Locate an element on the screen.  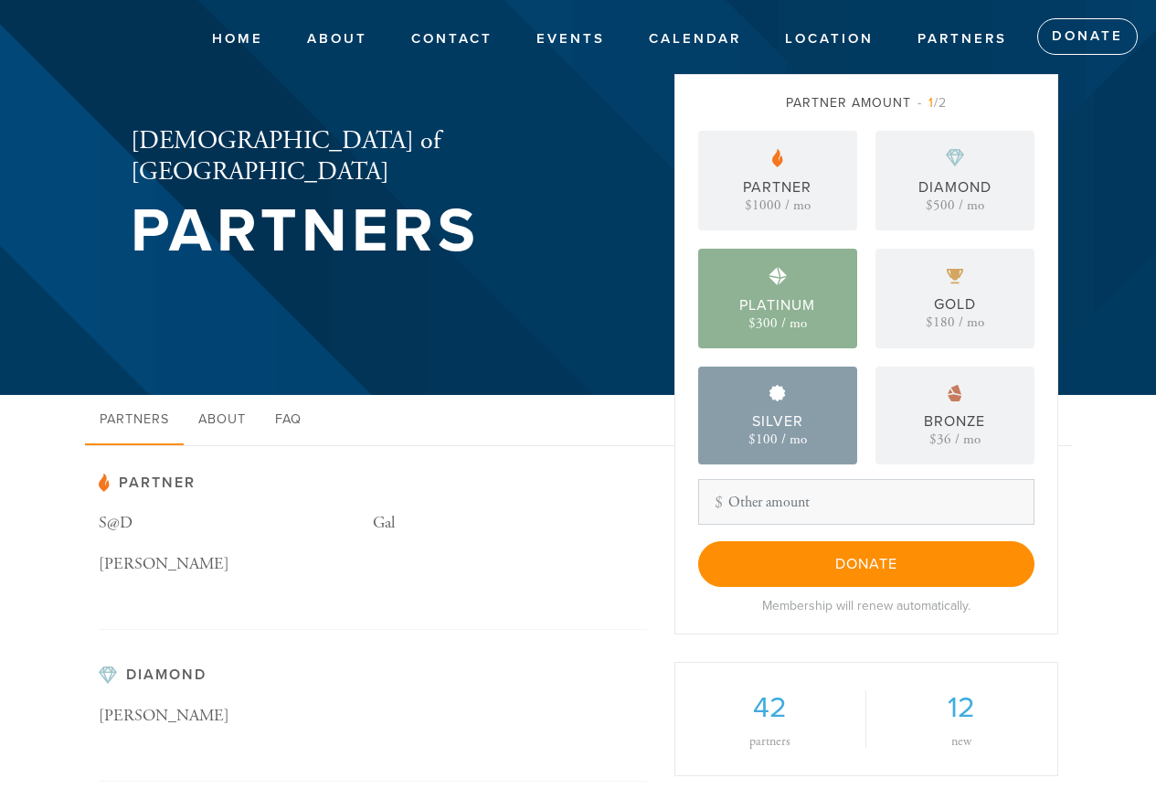
h2: 42 is located at coordinates (770, 707).